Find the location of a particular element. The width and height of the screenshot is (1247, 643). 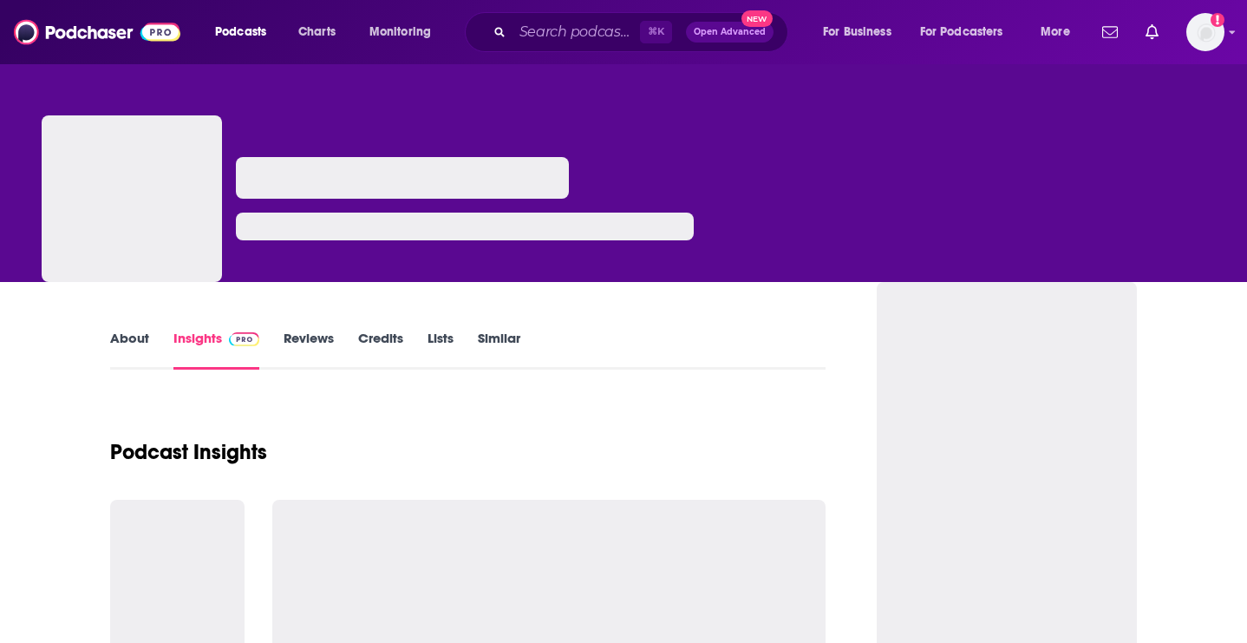

span: Logged in as abirchfield is located at coordinates (1205, 32).